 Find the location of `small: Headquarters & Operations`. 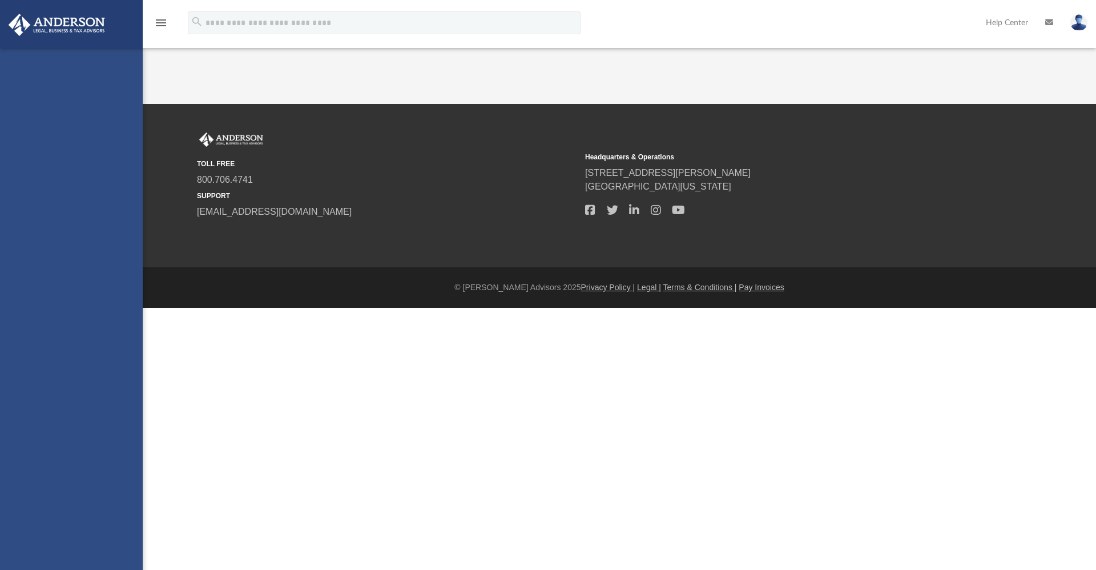

small: Headquarters & Operations is located at coordinates (776, 157).